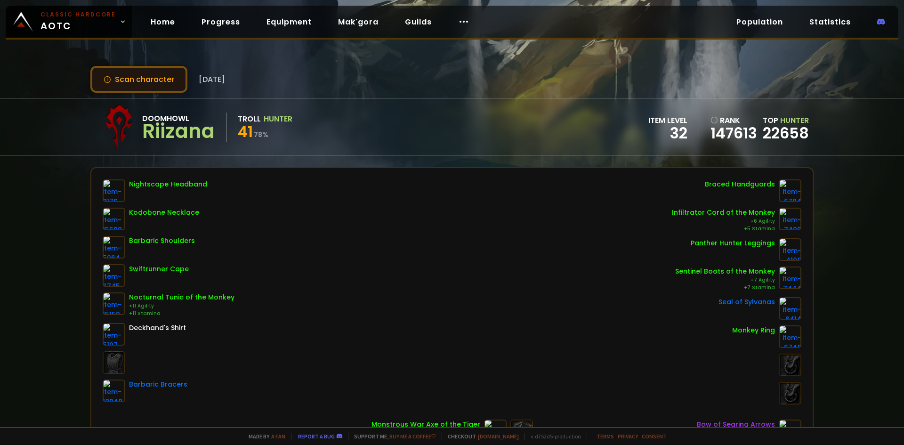  What do you see at coordinates (157, 328) in the screenshot?
I see `div: Deckhand's Shirt` at bounding box center [157, 328].